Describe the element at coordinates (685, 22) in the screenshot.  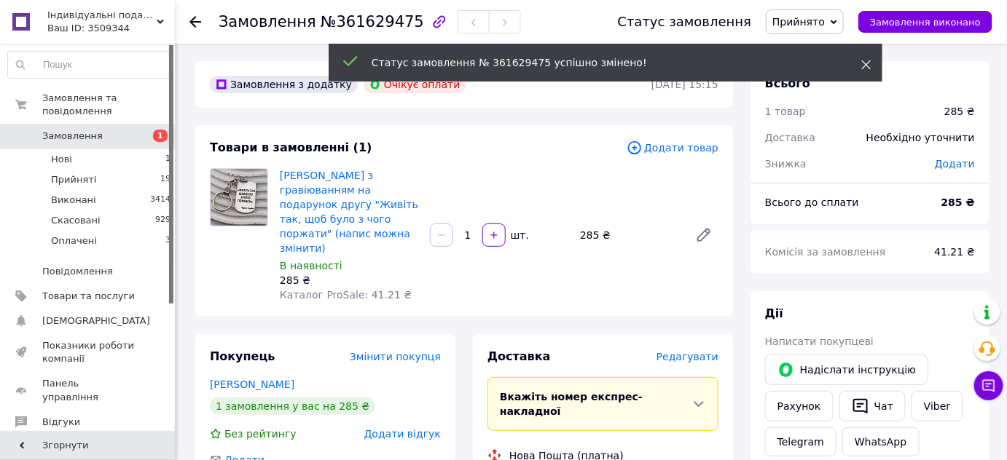
I see `div: Статус замовлення` at that location.